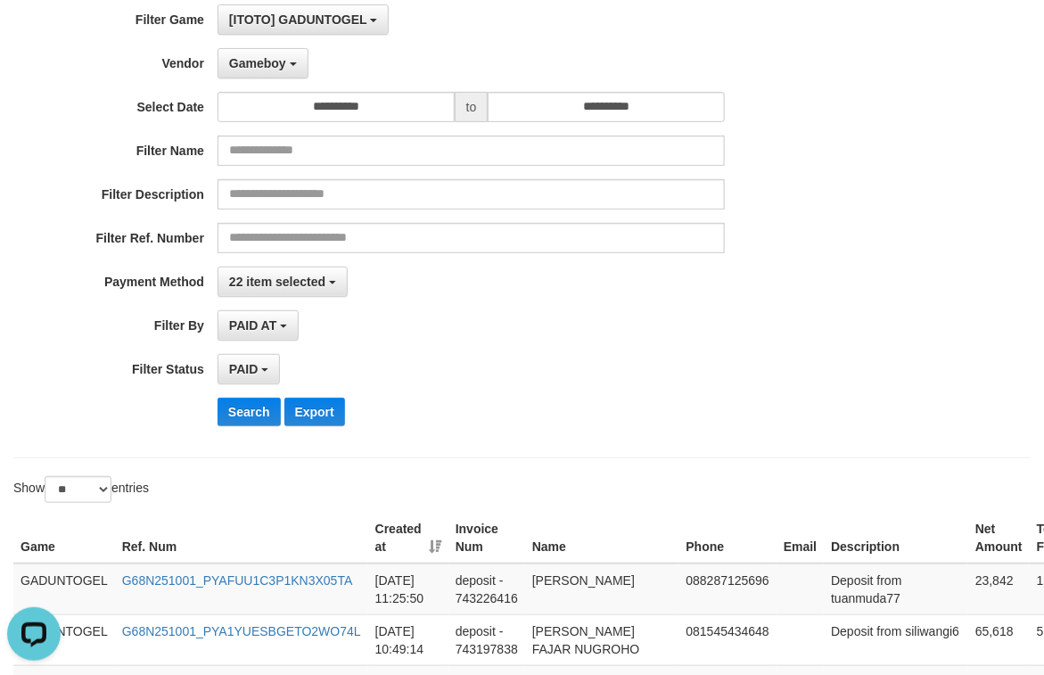 The image size is (1044, 675). Describe the element at coordinates (263, 63) in the screenshot. I see `button: Gameboy` at that location.